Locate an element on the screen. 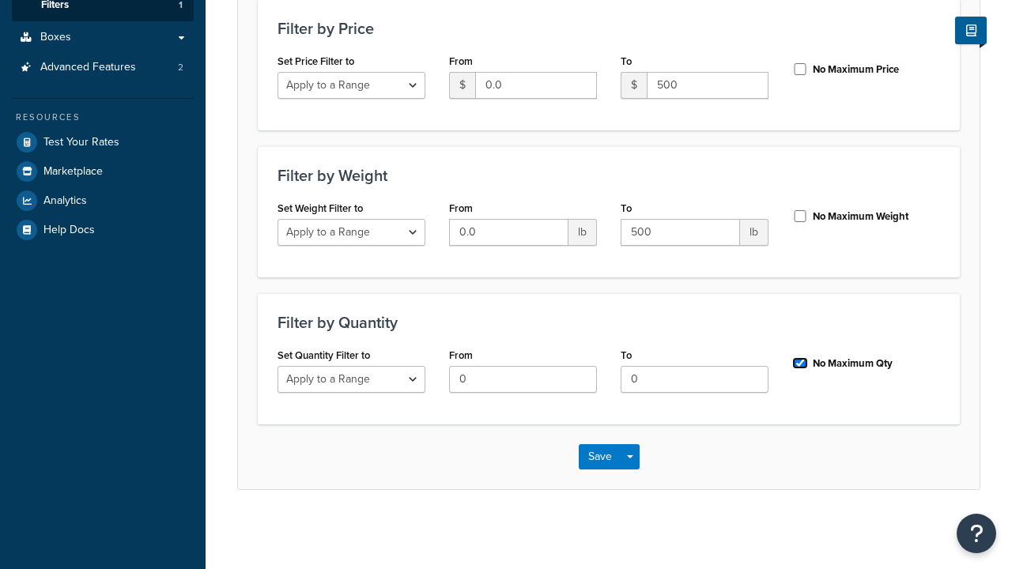  label: No Maximum Qty is located at coordinates (853, 364).